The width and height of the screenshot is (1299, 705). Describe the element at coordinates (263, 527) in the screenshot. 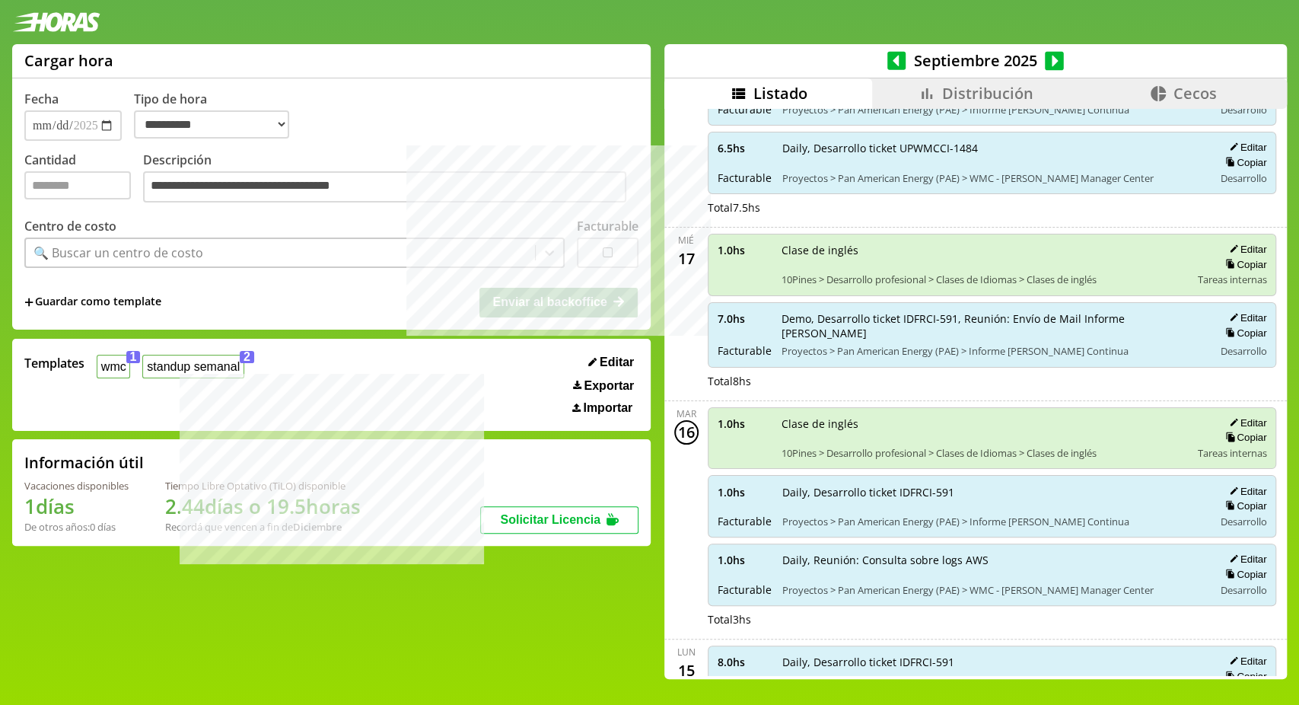

I see `div: Recordá que vencen a fin de` at that location.